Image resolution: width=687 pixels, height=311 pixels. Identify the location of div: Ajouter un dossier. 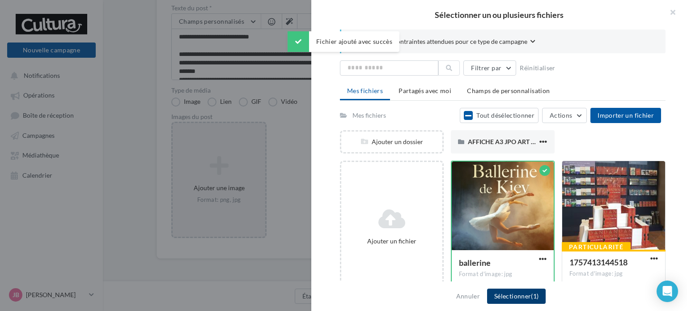
(392, 142).